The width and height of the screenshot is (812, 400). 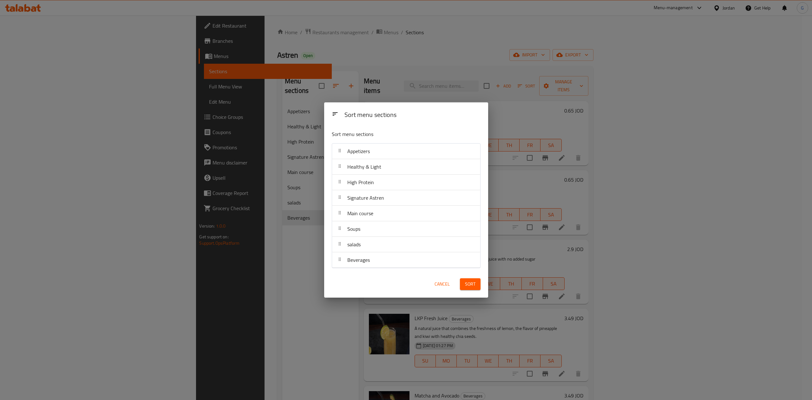 I want to click on div: salads, so click(x=406, y=244).